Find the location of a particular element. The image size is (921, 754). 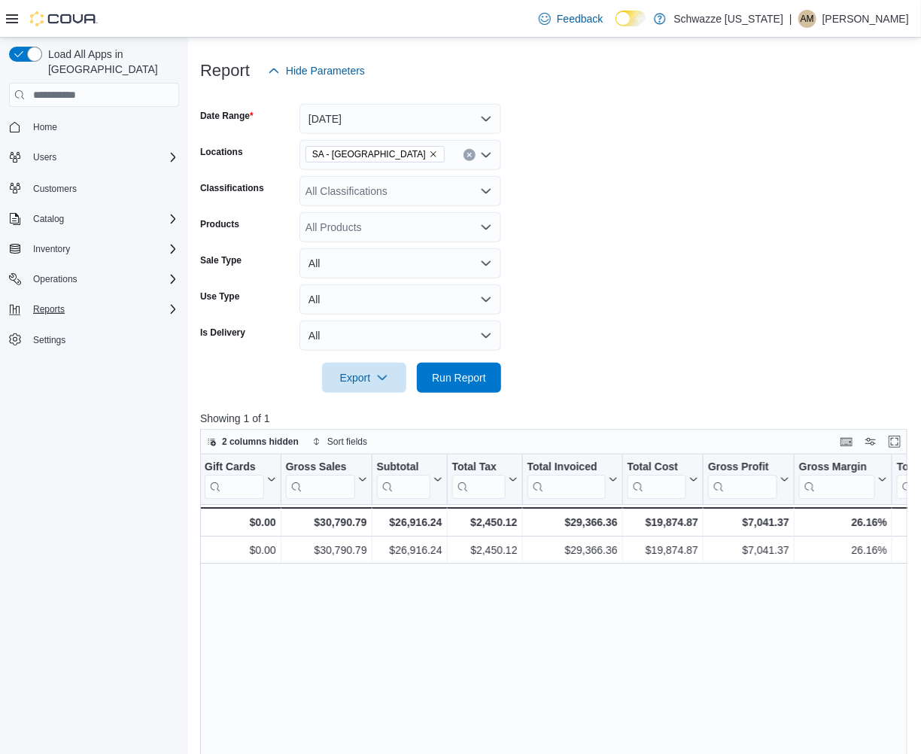

button: Sort fields is located at coordinates (339, 442).